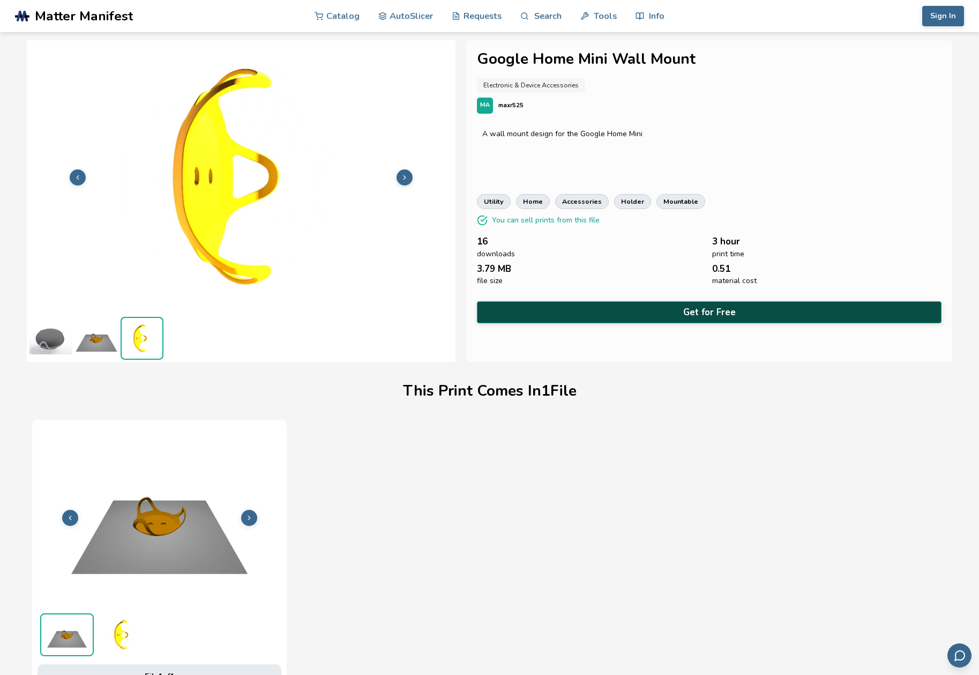 The width and height of the screenshot is (979, 675). I want to click on span: file size, so click(490, 281).